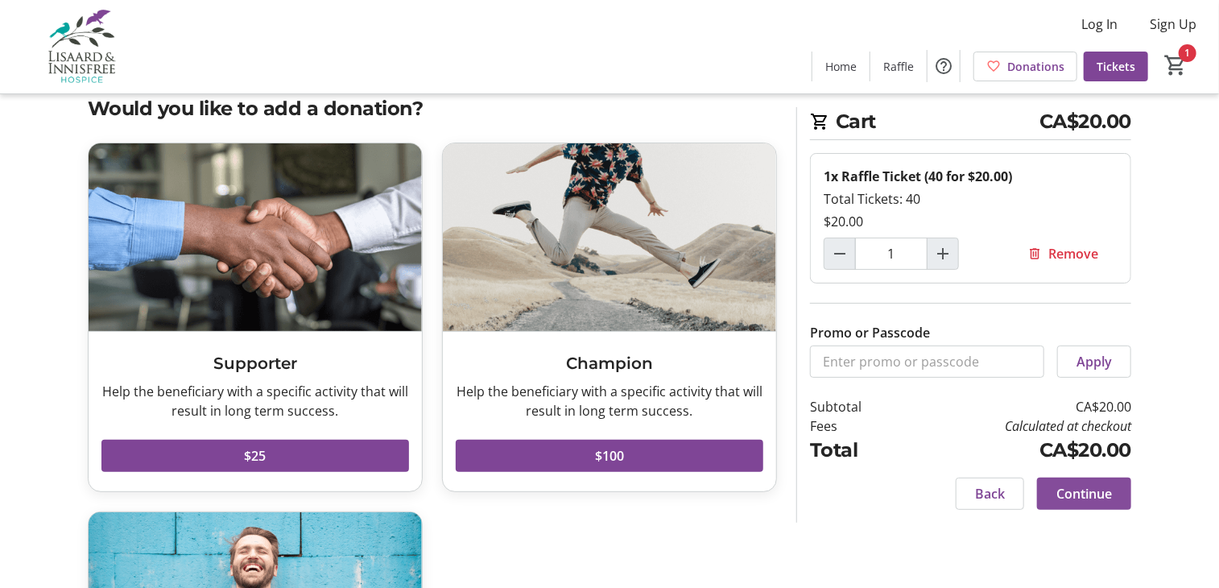  Describe the element at coordinates (1063, 254) in the screenshot. I see `button: Remove` at that location.